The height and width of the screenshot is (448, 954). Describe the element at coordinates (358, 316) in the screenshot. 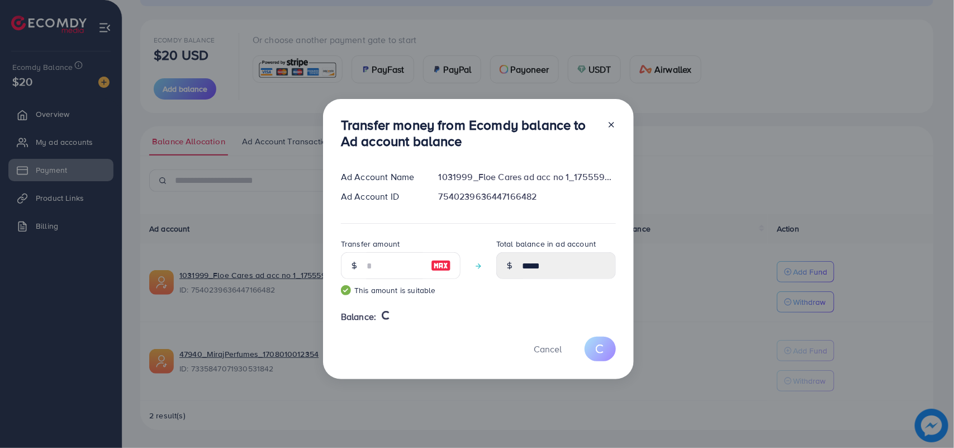

I see `span: Balance:` at that location.